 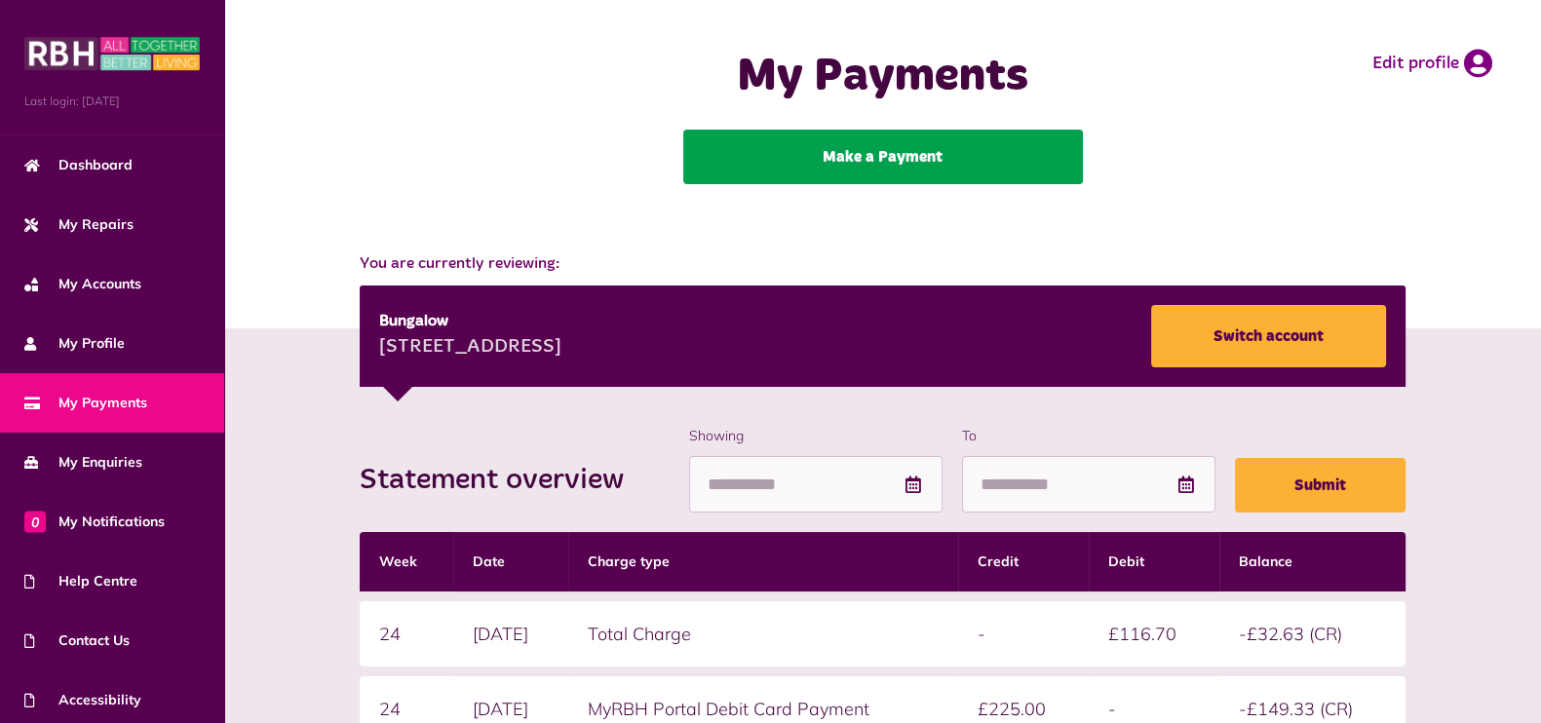 I want to click on label: Showing, so click(x=816, y=436).